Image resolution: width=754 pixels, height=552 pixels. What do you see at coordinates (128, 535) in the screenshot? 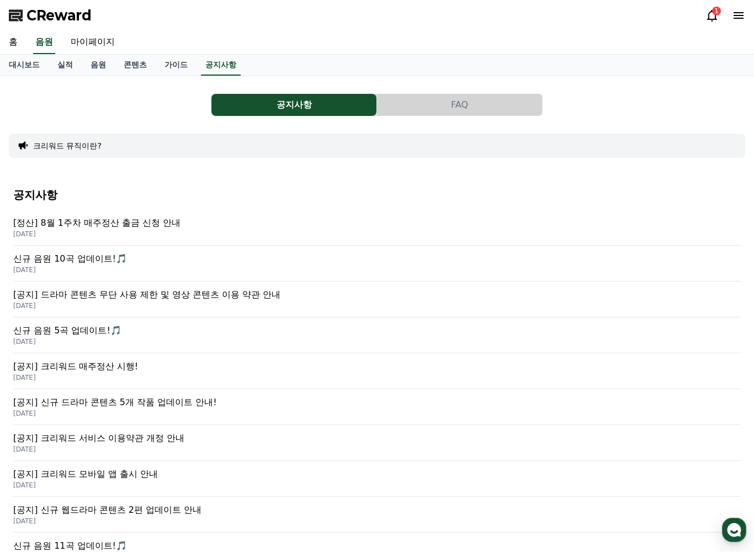
I see `a: 홈` at bounding box center [128, 535].